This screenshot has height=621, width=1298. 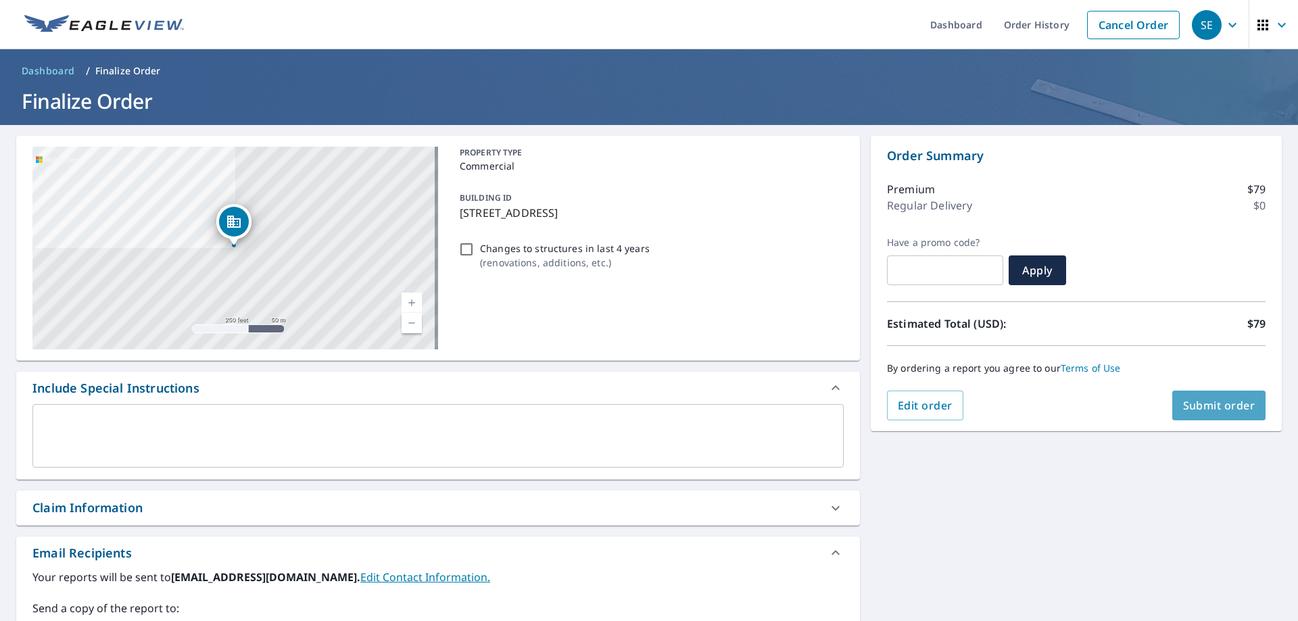 I want to click on button: Submit order, so click(x=1219, y=406).